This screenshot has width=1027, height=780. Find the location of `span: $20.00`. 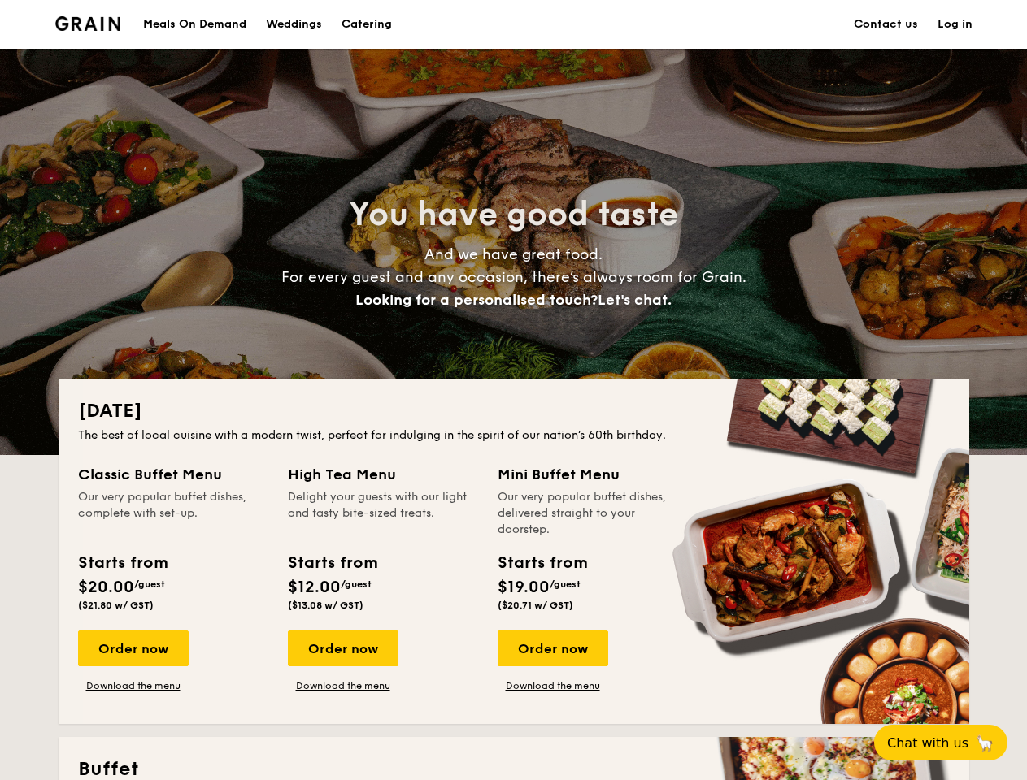

span: $20.00 is located at coordinates (106, 588).